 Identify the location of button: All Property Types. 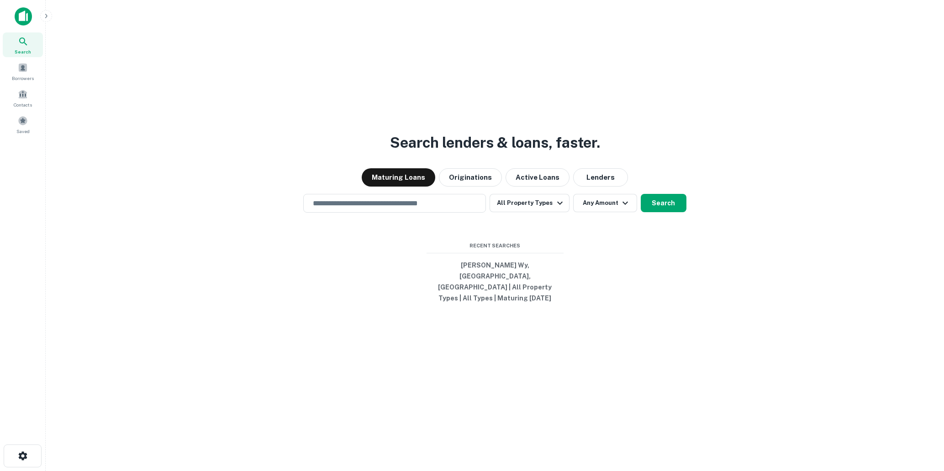
(530, 203).